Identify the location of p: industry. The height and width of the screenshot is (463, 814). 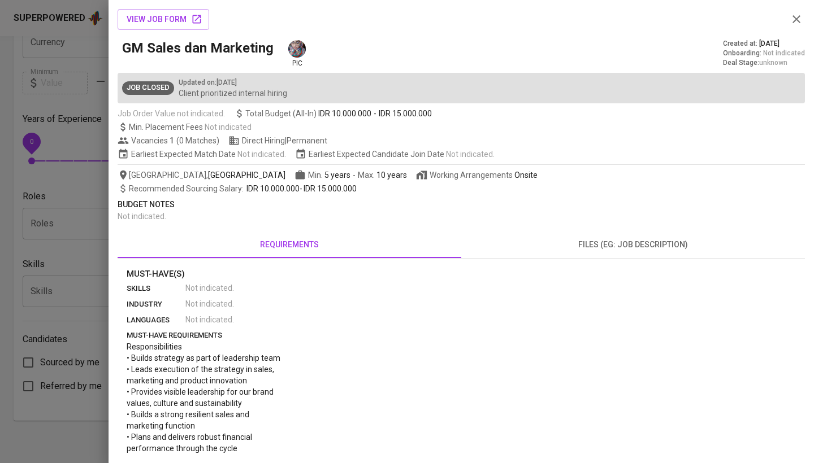
(156, 305).